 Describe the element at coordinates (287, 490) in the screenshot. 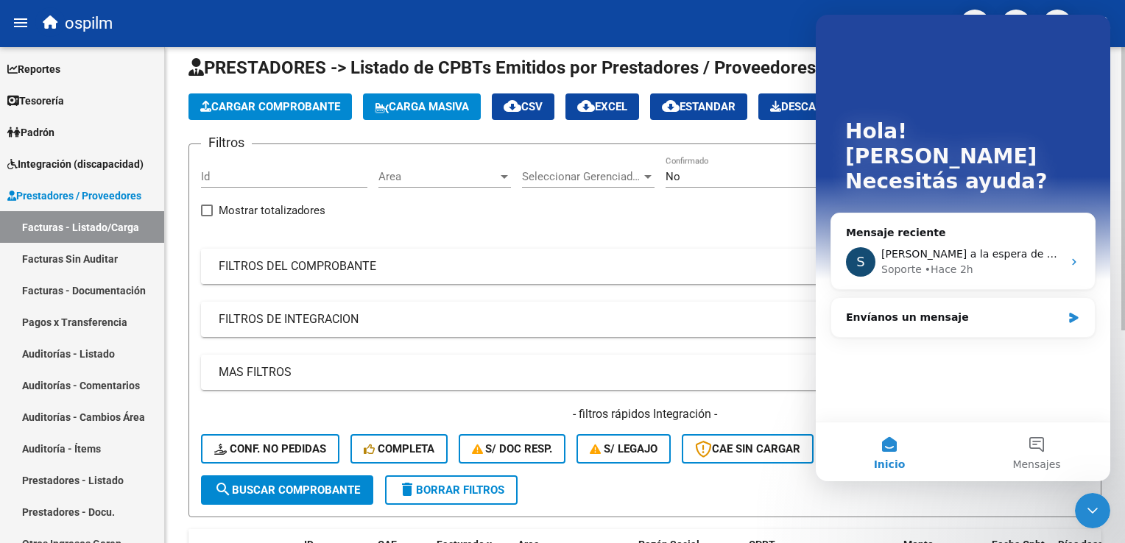

I see `button: Buscar Comprobante` at that location.